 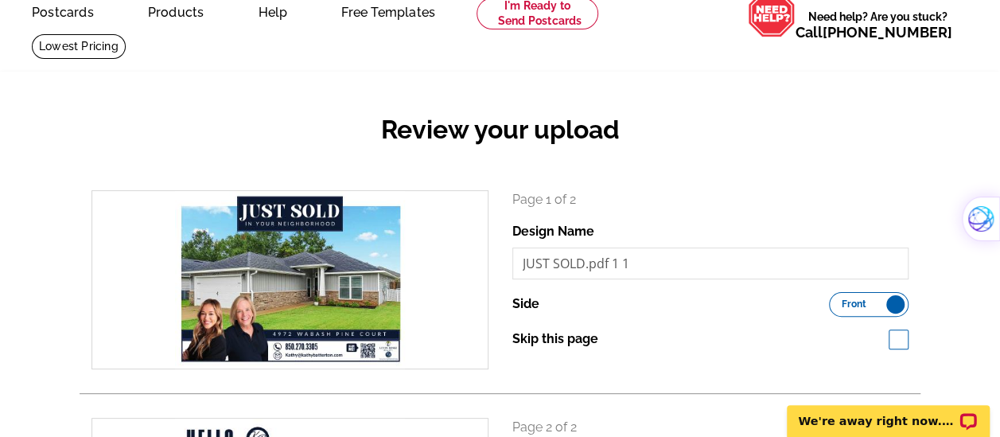 What do you see at coordinates (878, 25) in the screenshot?
I see `span: Need help? Are you stuck?` at bounding box center [878, 25].